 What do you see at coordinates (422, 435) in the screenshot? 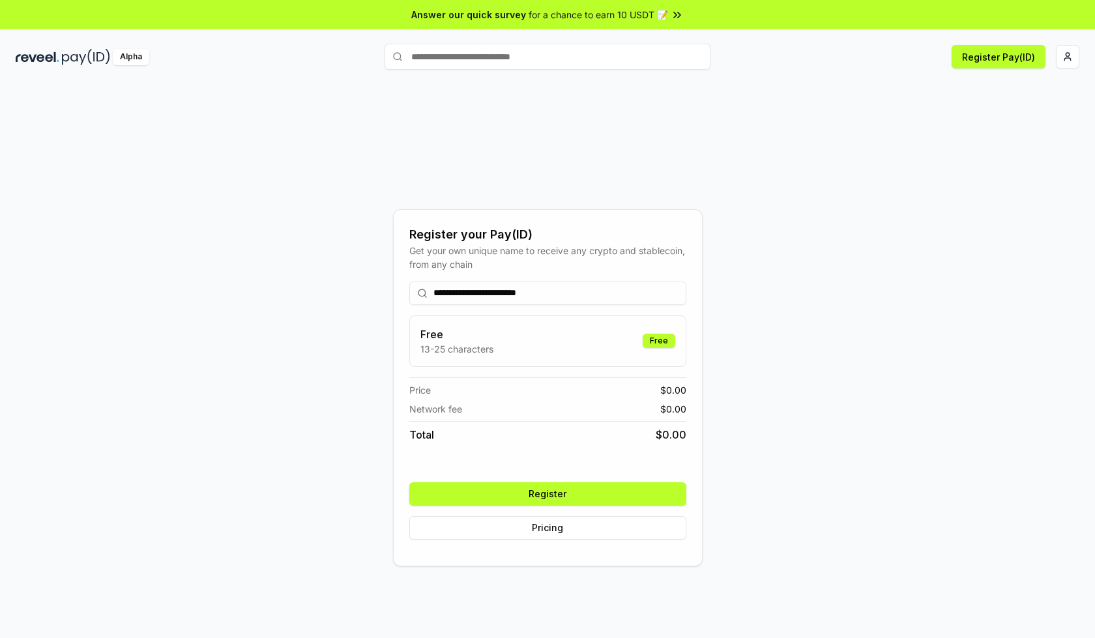
I see `span: Total` at bounding box center [422, 435].